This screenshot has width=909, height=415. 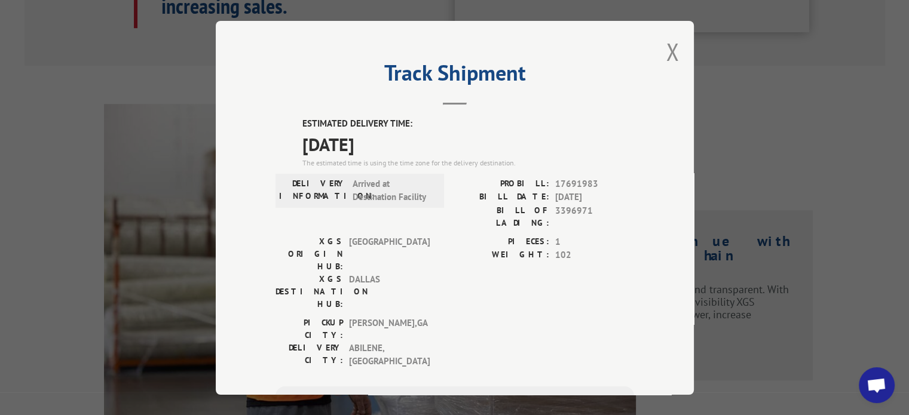 What do you see at coordinates (468, 124) in the screenshot?
I see `label: ESTIMATED DELIVERY TIME:` at bounding box center [468, 124].